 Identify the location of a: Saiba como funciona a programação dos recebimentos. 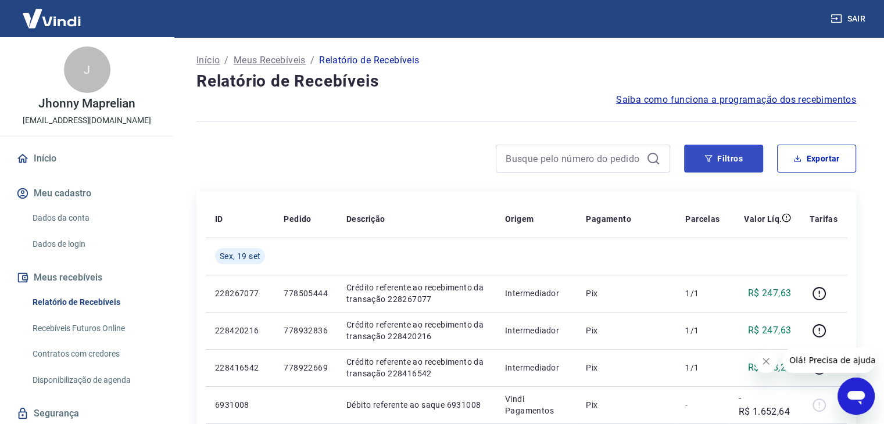
(736, 100).